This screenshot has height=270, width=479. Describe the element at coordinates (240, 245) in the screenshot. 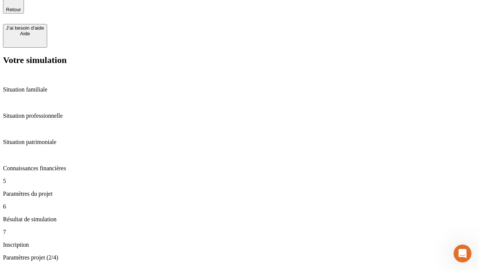

I see `p: Inscription` at that location.